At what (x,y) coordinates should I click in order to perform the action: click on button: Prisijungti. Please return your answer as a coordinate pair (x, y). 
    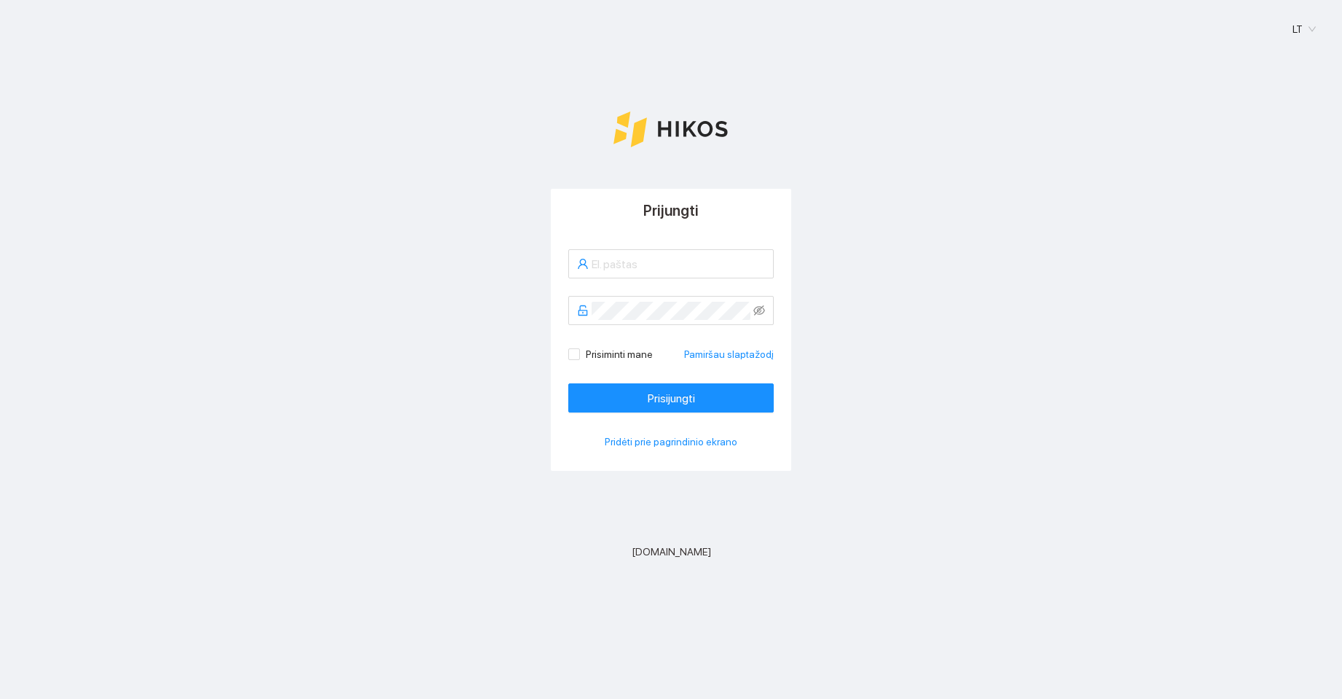
    Looking at the image, I should click on (671, 398).